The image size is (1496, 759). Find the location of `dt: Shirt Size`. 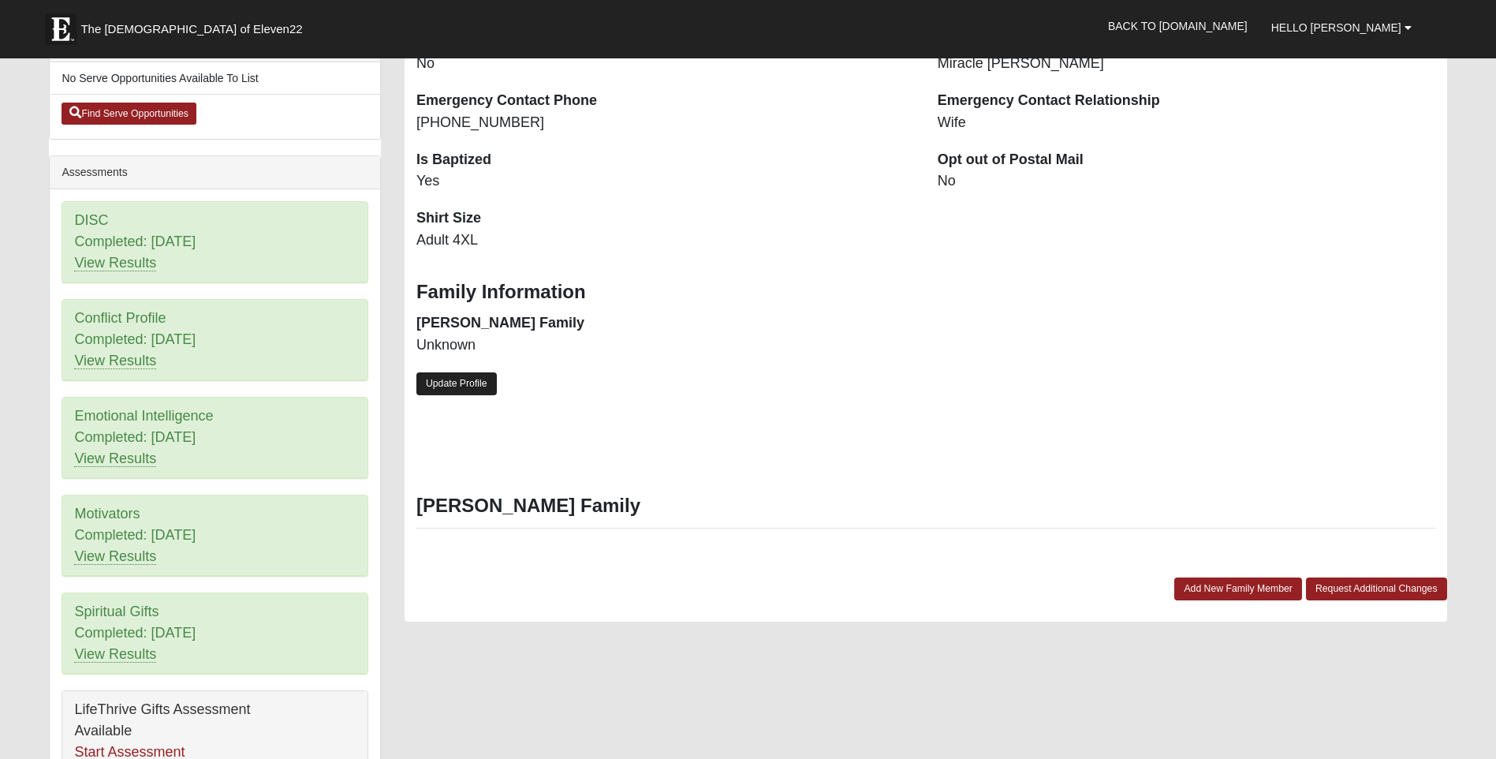

dt: Shirt Size is located at coordinates (665, 218).